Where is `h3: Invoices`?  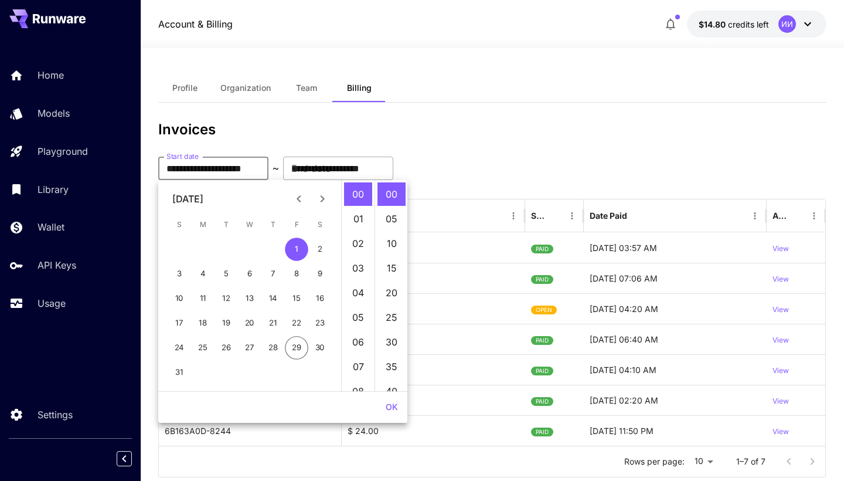 h3: Invoices is located at coordinates (492, 130).